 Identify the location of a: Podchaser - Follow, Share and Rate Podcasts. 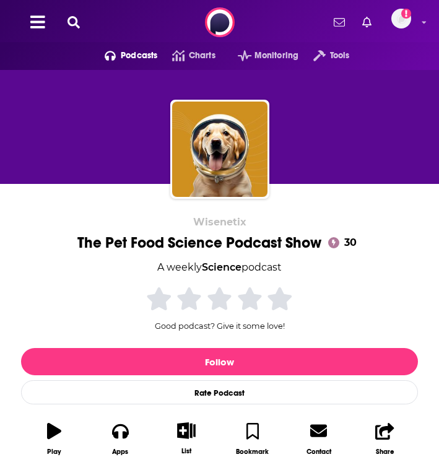
(220, 22).